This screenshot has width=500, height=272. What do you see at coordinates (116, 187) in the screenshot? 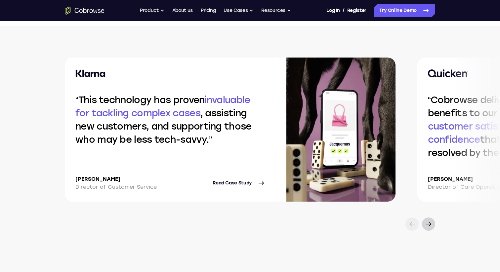
I see `p: Director of Customer Service` at bounding box center [116, 187].